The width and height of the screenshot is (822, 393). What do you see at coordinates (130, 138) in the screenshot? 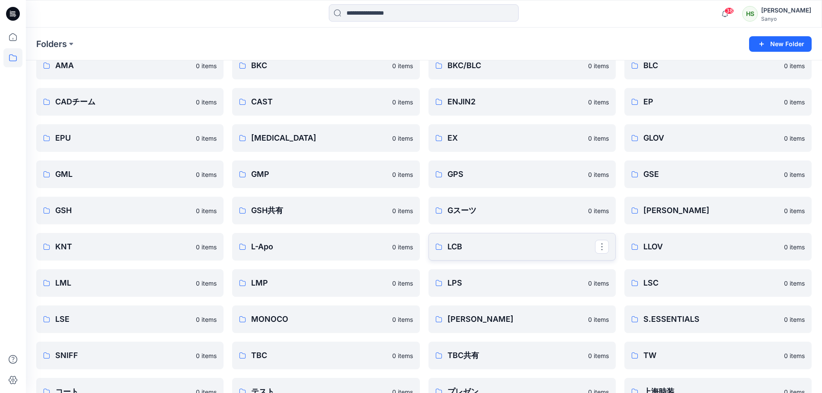
I see `a: EPU0 items` at bounding box center [130, 138].